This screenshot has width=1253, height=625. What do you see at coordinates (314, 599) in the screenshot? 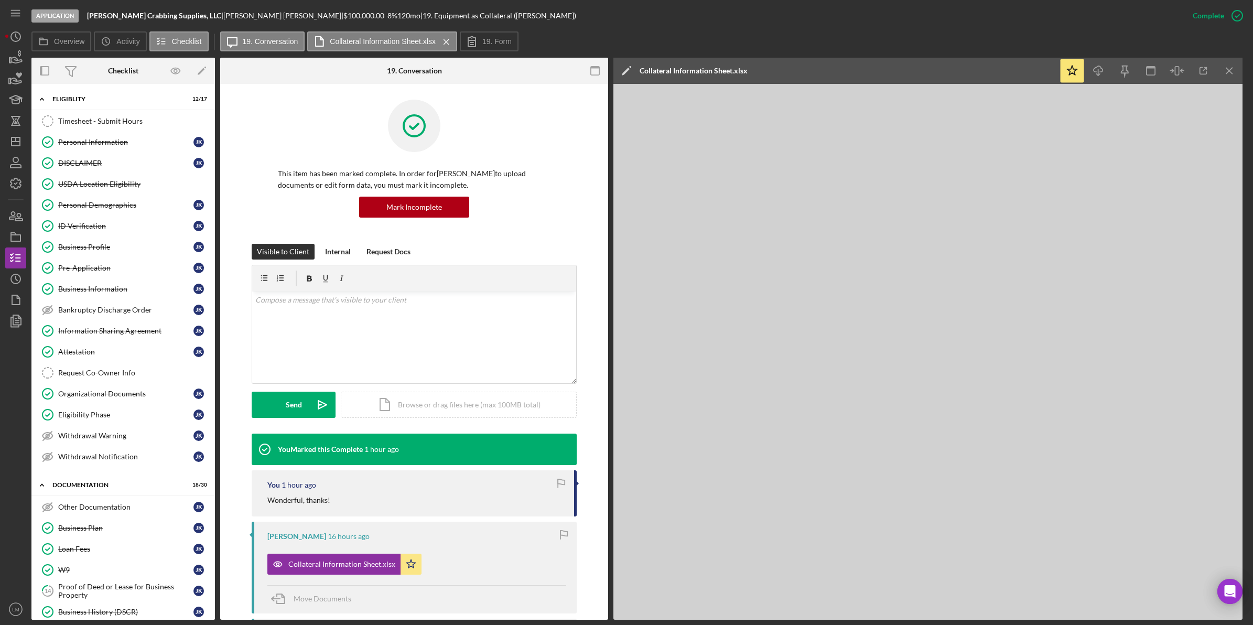
I see `button: Move Documents` at bounding box center [314, 599].